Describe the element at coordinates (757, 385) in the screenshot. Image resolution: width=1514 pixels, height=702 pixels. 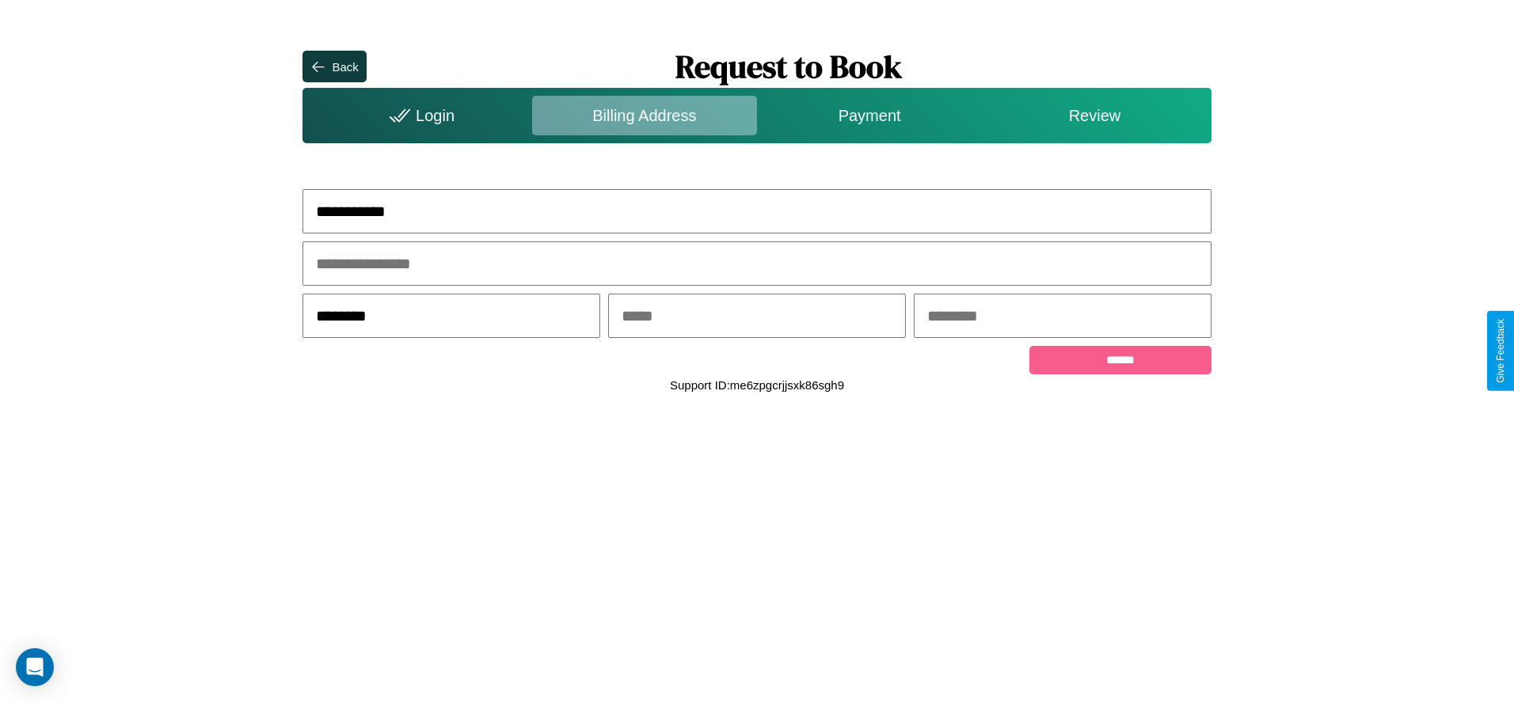
I see `p: Support ID: me6zpgcrjjsxk86sgh9` at that location.